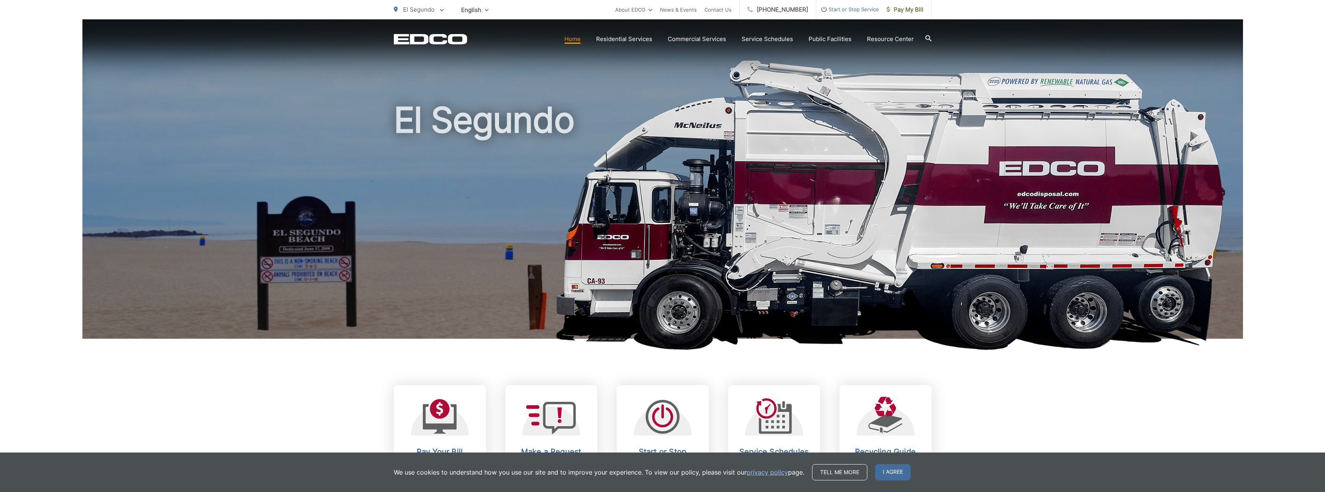  What do you see at coordinates (893, 472) in the screenshot?
I see `span: I agree` at bounding box center [893, 472].